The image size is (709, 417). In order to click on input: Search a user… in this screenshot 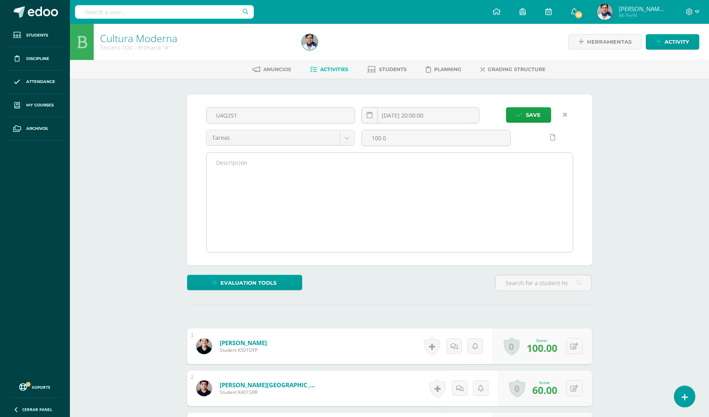, I will do `click(164, 12)`.